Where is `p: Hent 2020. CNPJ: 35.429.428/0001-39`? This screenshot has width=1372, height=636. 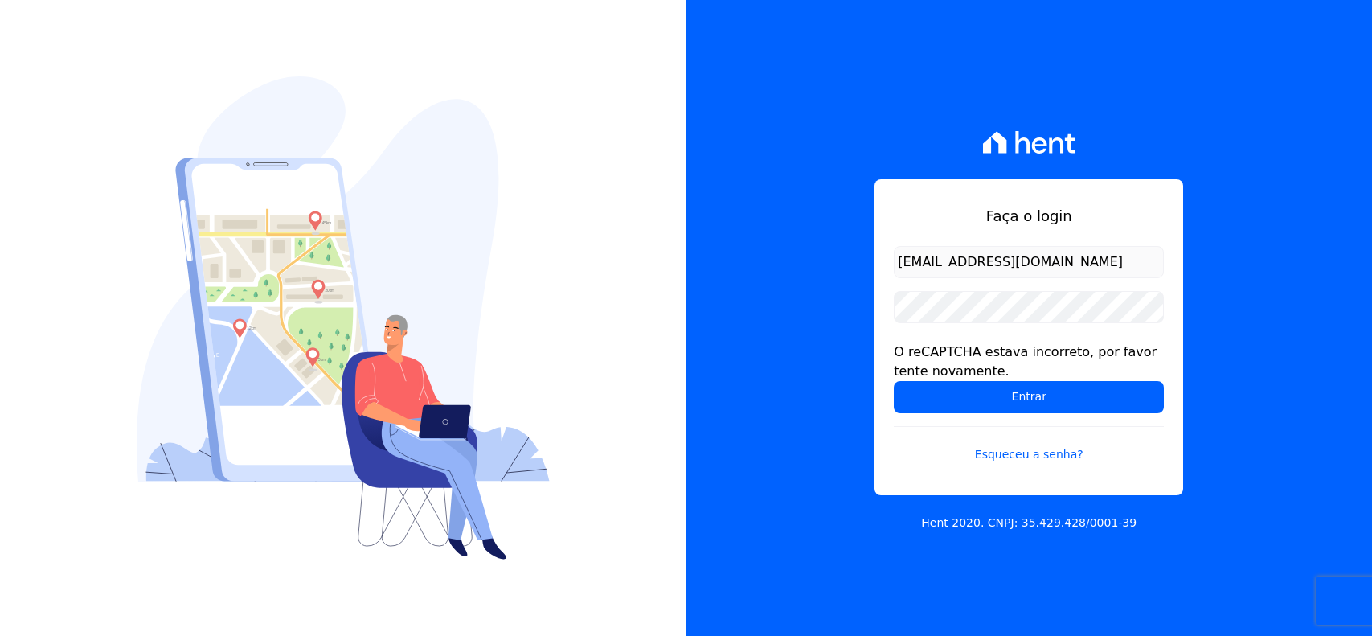
p: Hent 2020. CNPJ: 35.429.428/0001-39 is located at coordinates (1029, 522).